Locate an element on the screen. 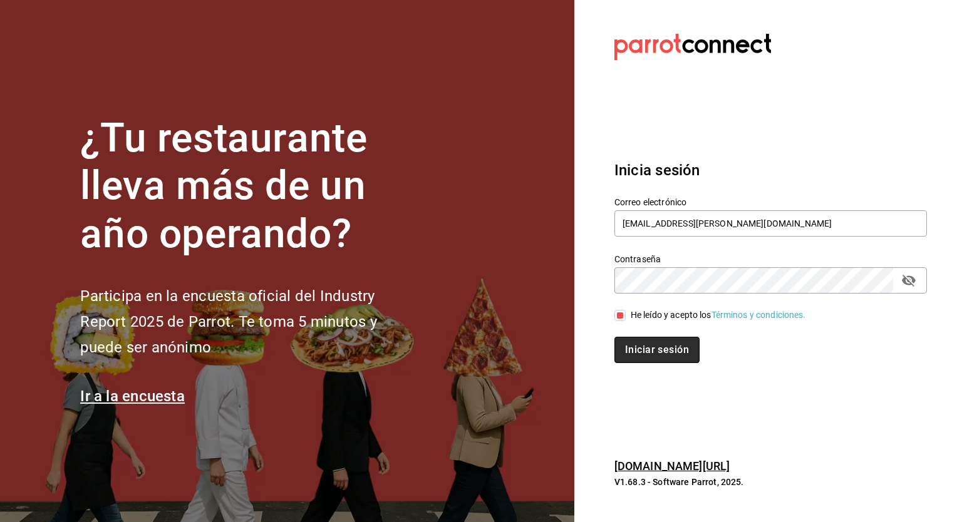  button: Campo de contraseña is located at coordinates (909, 281).